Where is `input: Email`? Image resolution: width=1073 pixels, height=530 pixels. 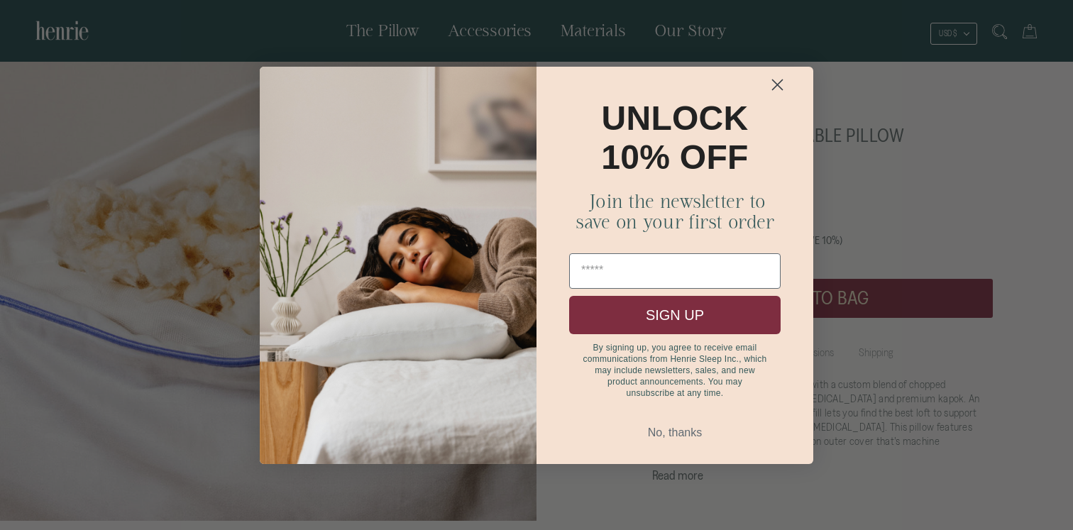 input: Email is located at coordinates (675, 271).